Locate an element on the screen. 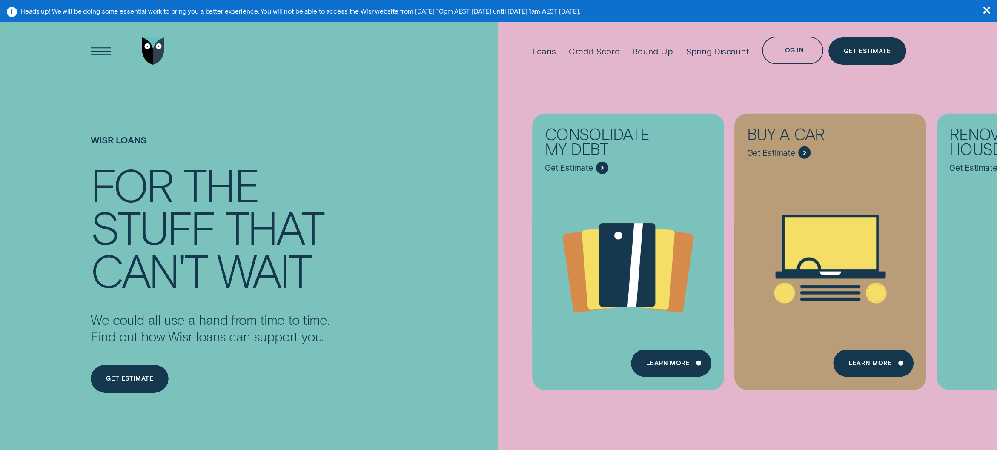 This screenshot has width=997, height=450. div: Credit Score is located at coordinates (594, 51).